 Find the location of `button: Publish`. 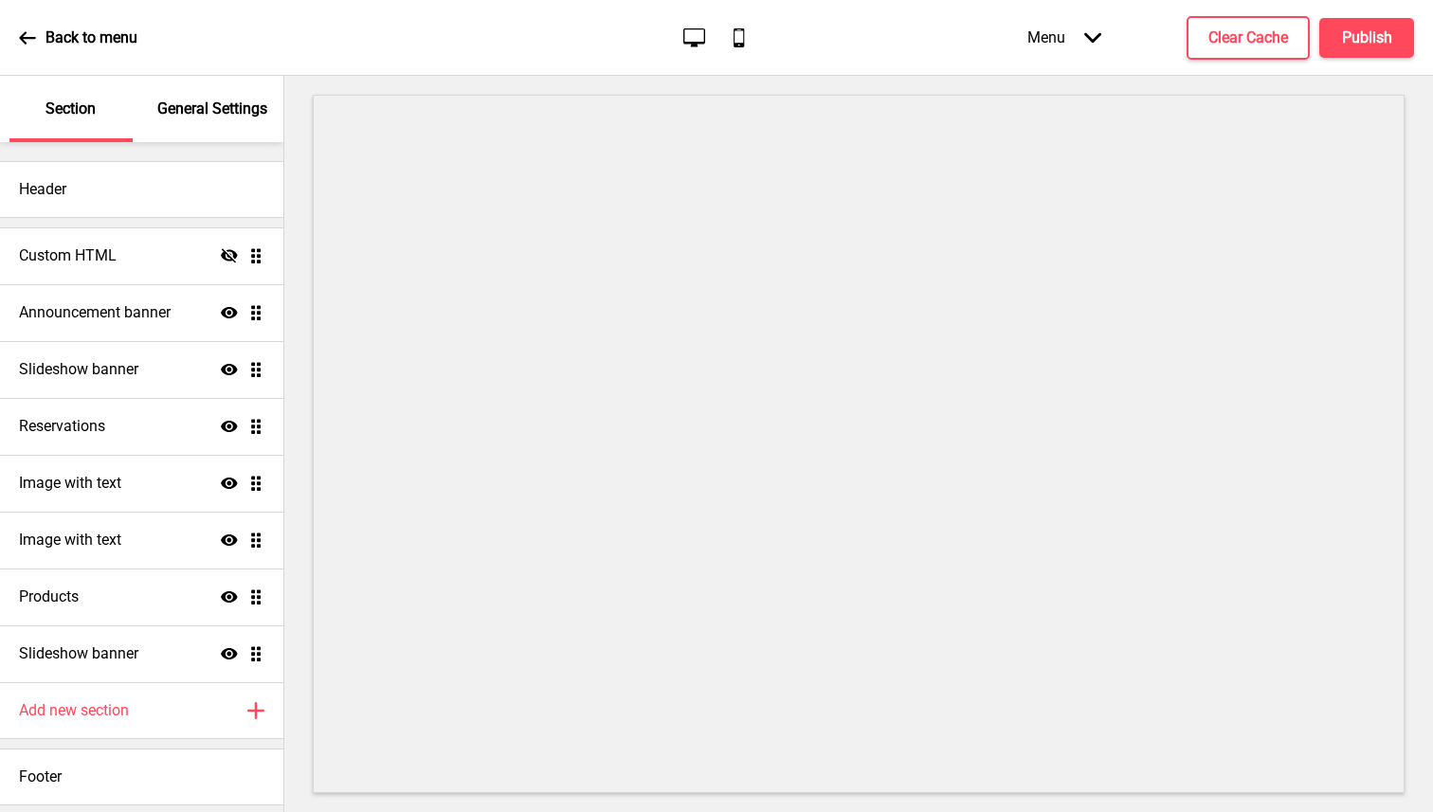

button: Publish is located at coordinates (1366, 38).